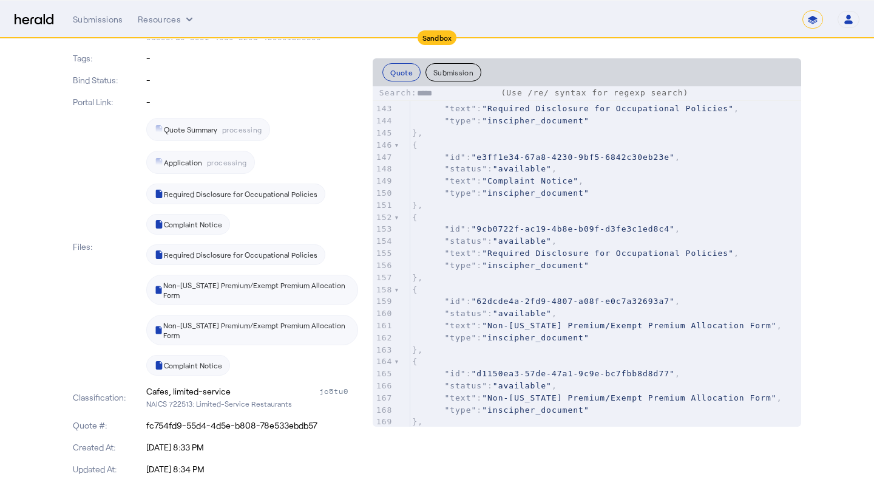 This screenshot has width=874, height=479. What do you see at coordinates (383, 193) in the screenshot?
I see `div: 150` at bounding box center [383, 193].